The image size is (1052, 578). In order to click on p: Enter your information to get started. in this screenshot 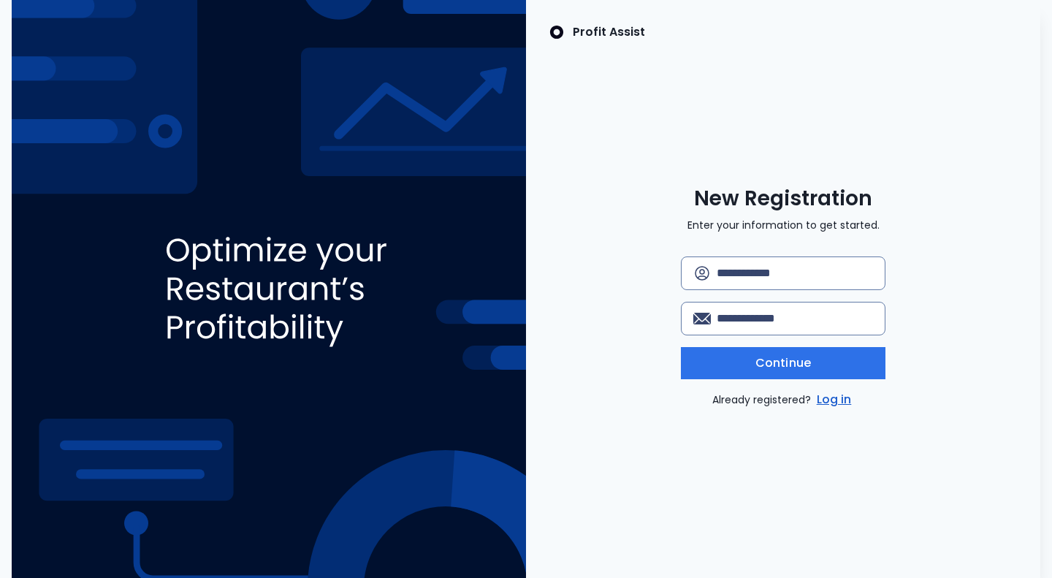, I will do `click(783, 225)`.